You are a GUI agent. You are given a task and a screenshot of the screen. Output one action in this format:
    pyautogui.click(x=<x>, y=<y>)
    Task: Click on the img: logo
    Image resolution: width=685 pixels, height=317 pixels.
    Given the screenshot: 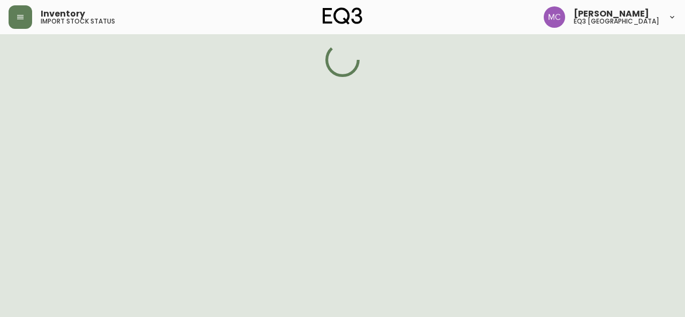 What is the action you would take?
    pyautogui.click(x=342, y=16)
    